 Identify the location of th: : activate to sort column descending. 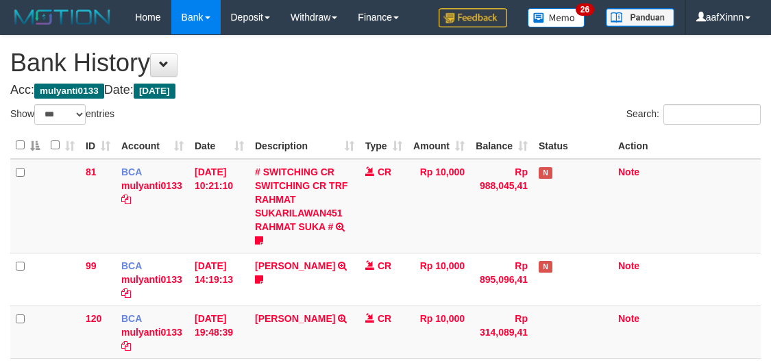
(27, 145).